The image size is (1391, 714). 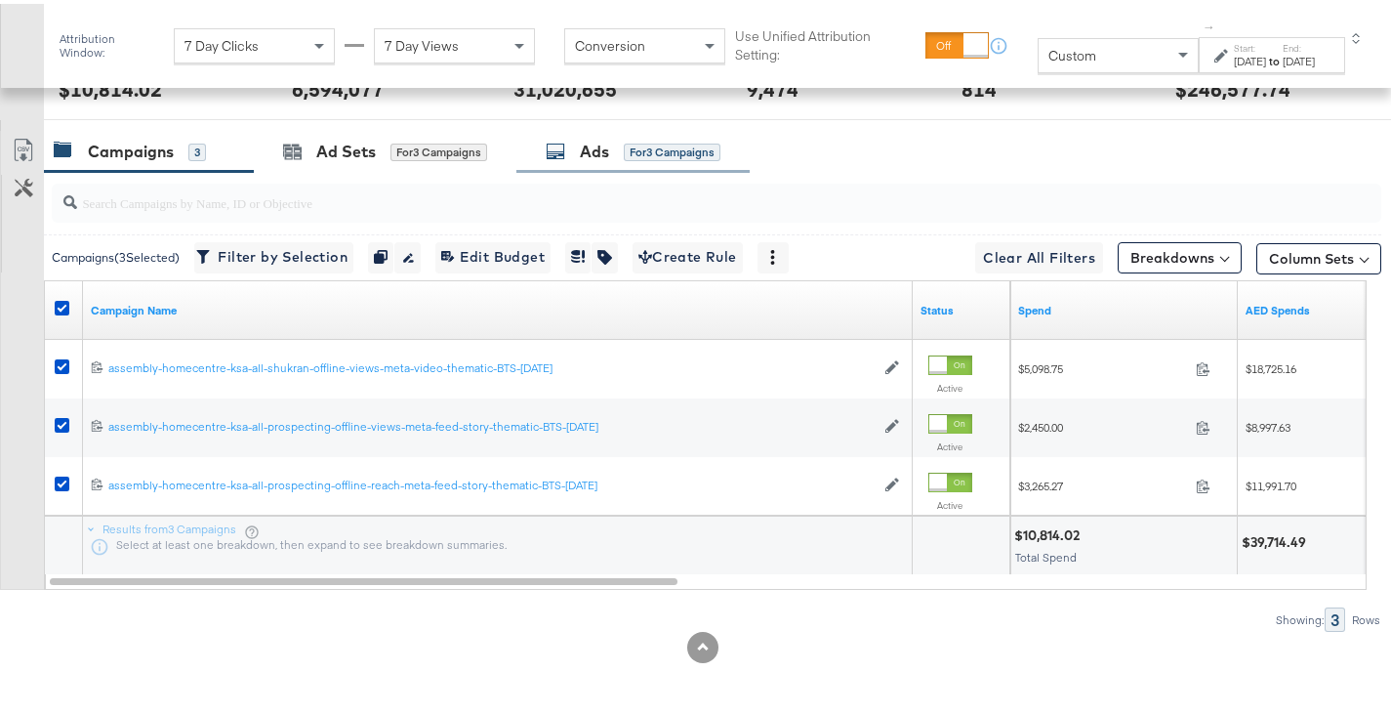 I want to click on span: Clear All Filters, so click(x=1039, y=254).